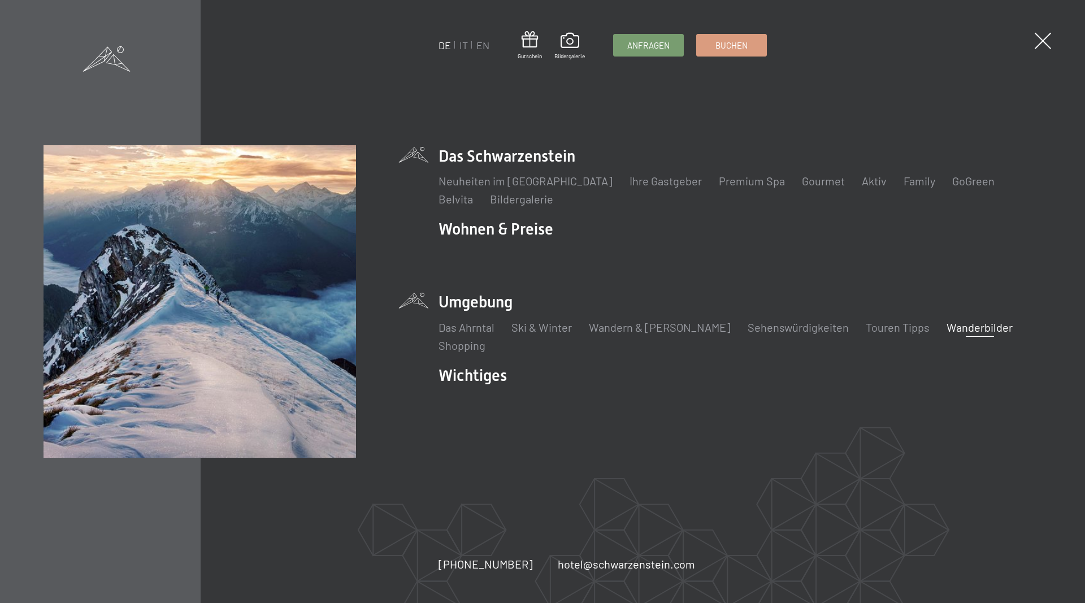 The image size is (1085, 603). Describe the element at coordinates (200, 301) in the screenshot. I see `img: Wellnesshotel Südtirol SCHWARZENSTEIN - Wellnessurlaub in den Alpen, Wandern und Wellness` at that location.